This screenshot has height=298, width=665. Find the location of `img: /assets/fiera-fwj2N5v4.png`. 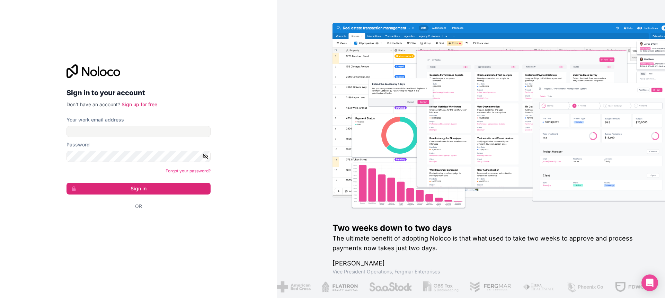

img: /assets/fiera-fwj2N5v4.png is located at coordinates (538, 287).